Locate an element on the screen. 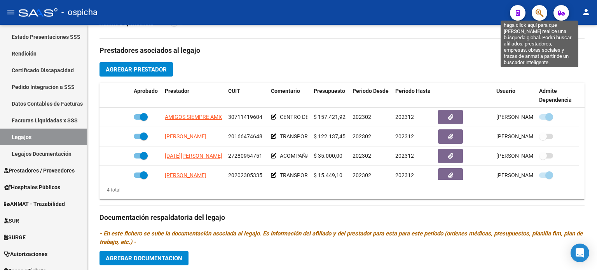 Image resolution: width=597 pixels, height=270 pixels. datatable-header-cell: Usuario is located at coordinates (514, 96).